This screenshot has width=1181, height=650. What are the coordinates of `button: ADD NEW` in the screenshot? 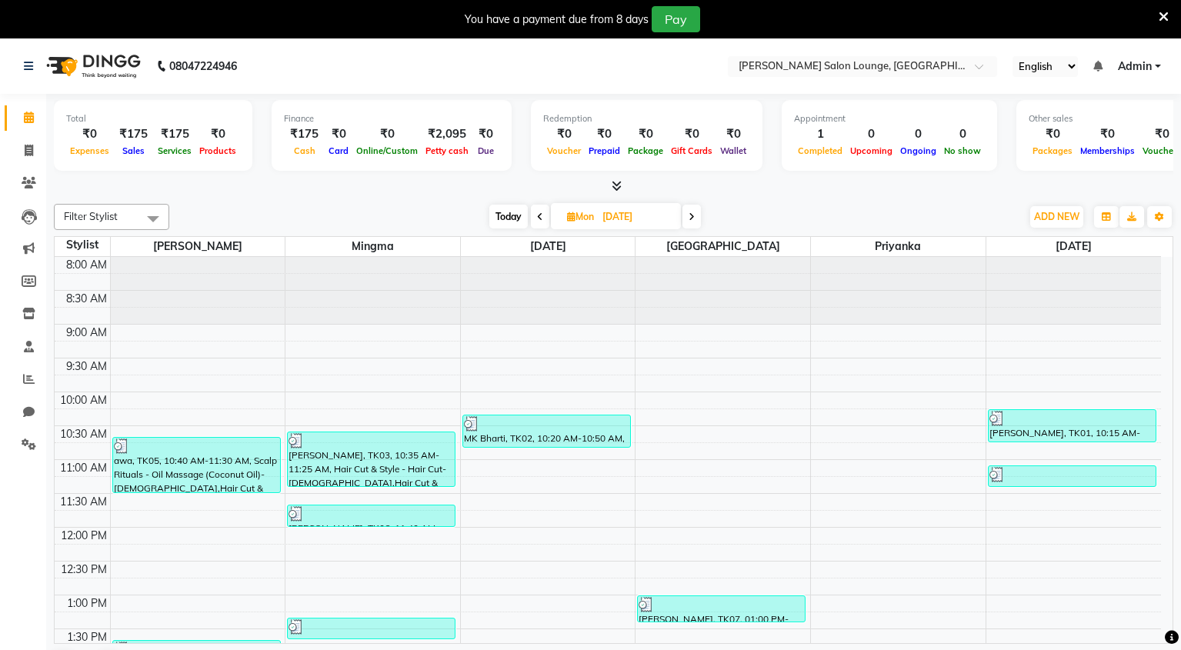 It's located at (1056, 217).